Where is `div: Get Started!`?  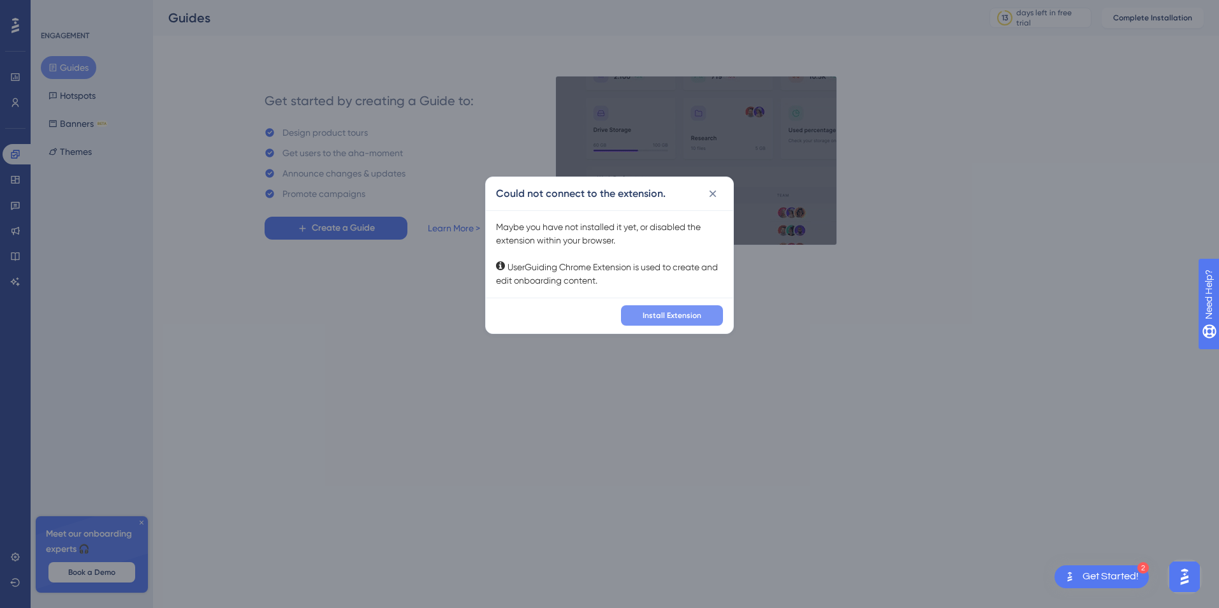
div: Get Started! is located at coordinates (1110, 577).